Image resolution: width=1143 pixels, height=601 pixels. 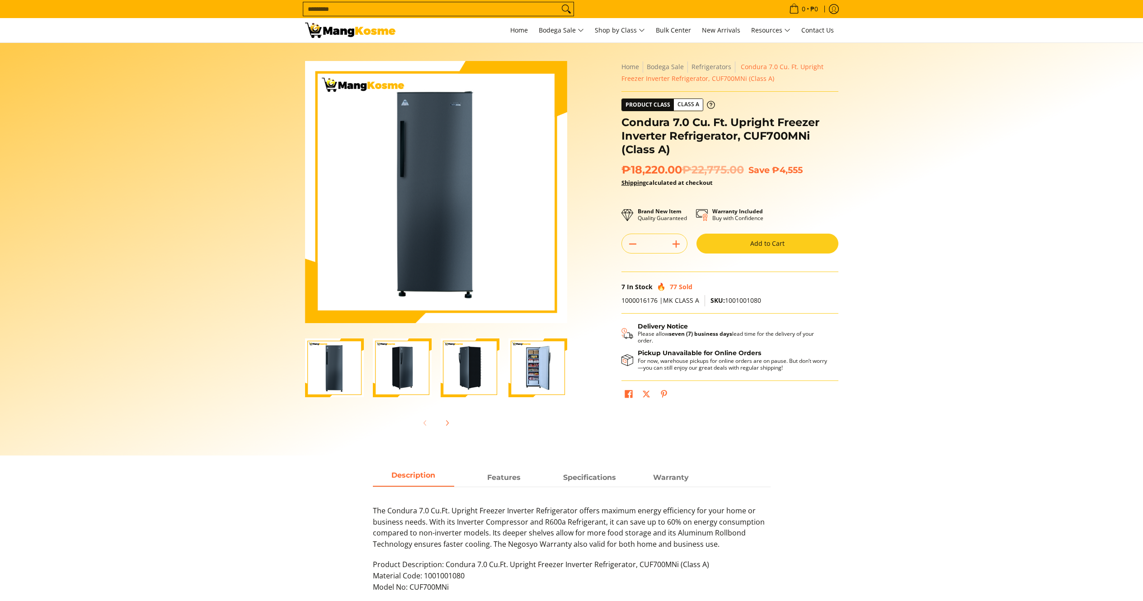 What do you see at coordinates (629, 396) in the screenshot?
I see `a: Share on Facebook` at bounding box center [629, 396].